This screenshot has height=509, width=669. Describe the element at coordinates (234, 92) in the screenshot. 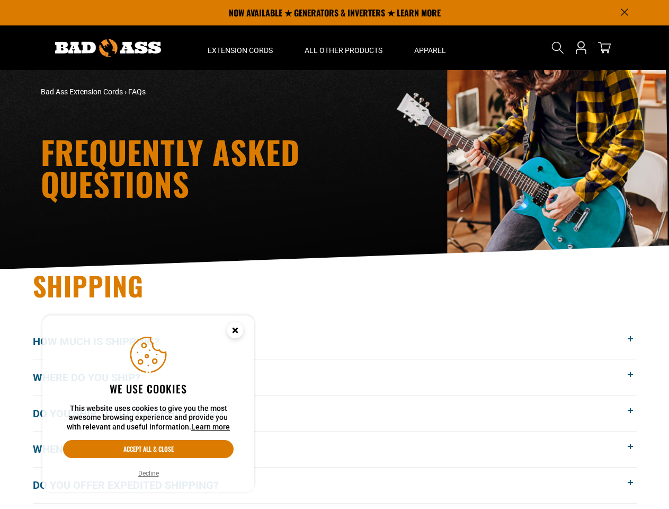

I see `nav: breadcrumbs` at that location.